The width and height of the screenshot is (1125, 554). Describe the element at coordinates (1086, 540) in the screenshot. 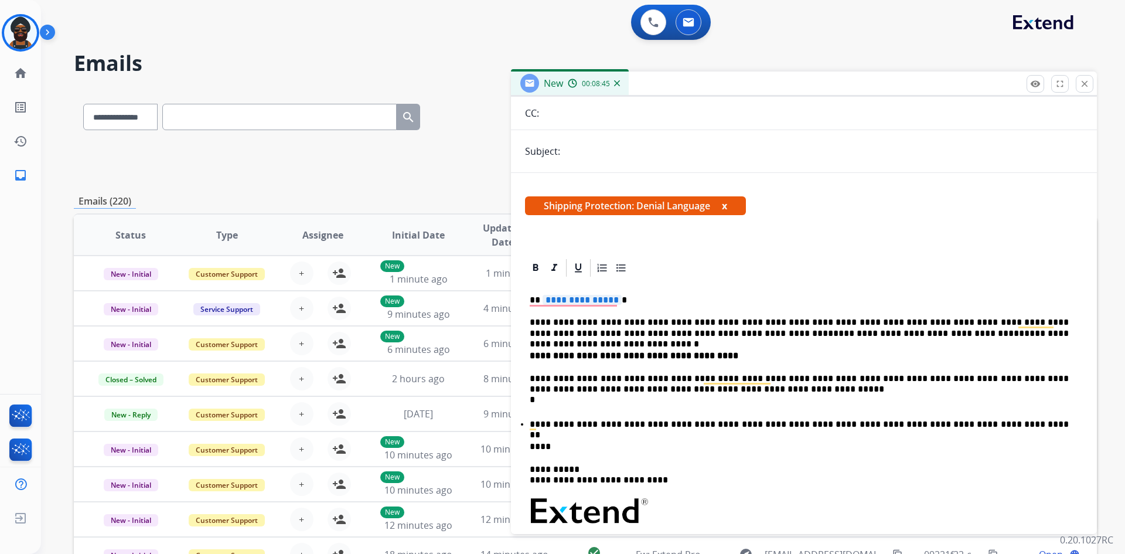

I see `p: 0.20.1027RC` at that location.